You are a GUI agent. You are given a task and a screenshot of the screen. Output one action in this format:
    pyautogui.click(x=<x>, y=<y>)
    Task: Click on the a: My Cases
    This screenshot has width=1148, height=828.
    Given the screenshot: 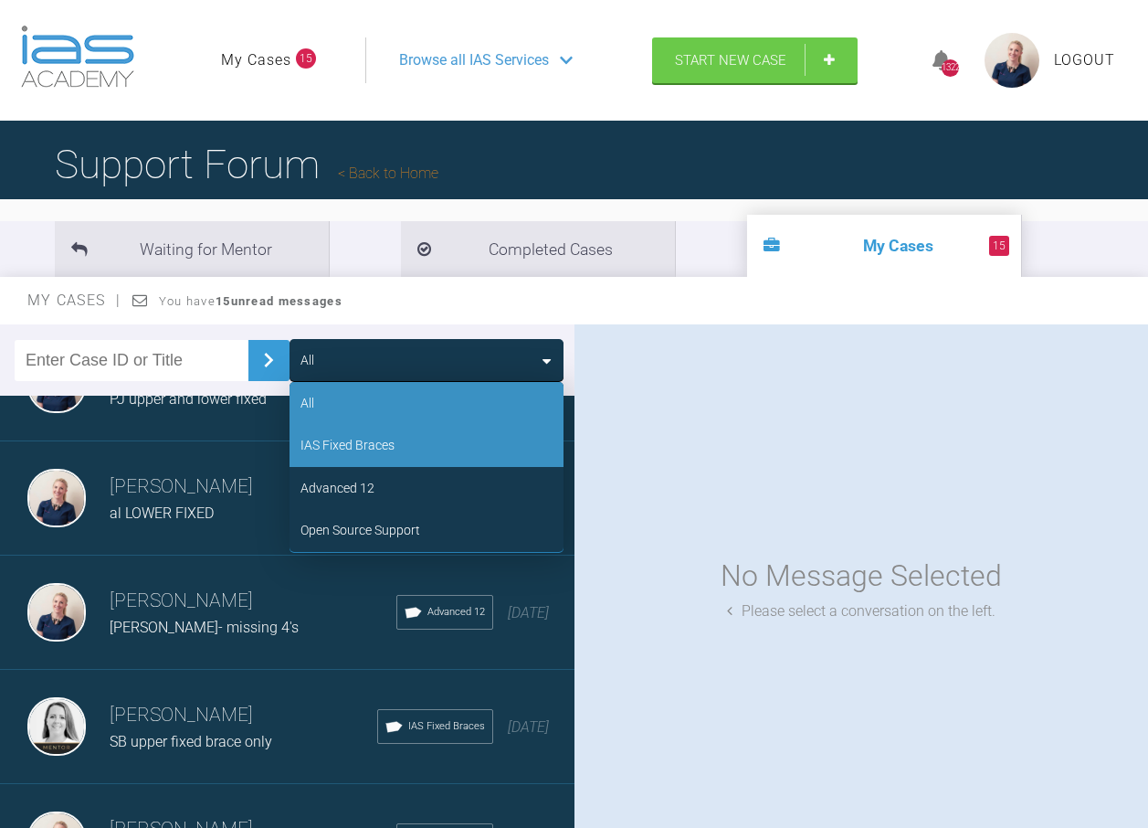 What is the action you would take?
    pyautogui.click(x=256, y=60)
    